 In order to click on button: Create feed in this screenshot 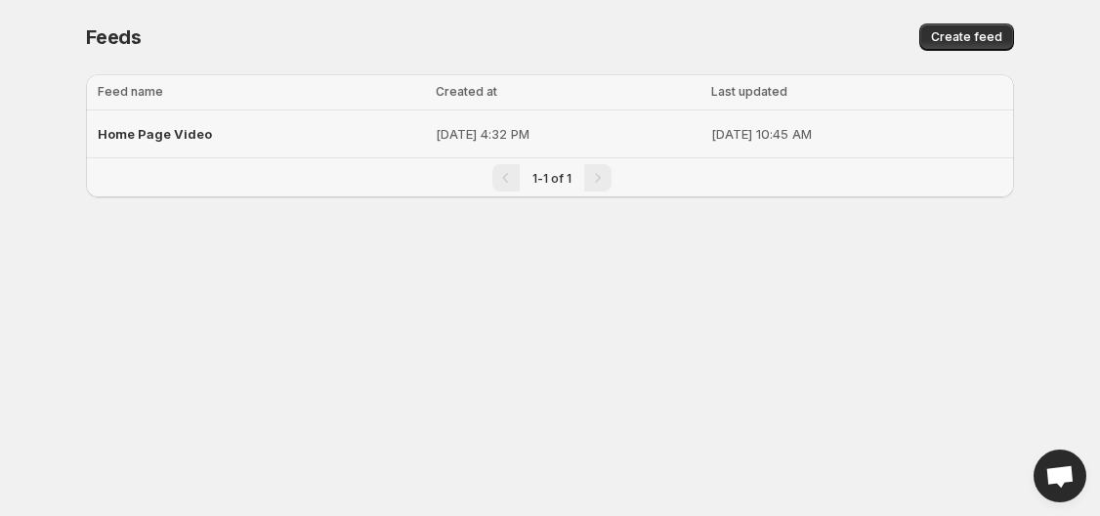, I will do `click(967, 37)`.